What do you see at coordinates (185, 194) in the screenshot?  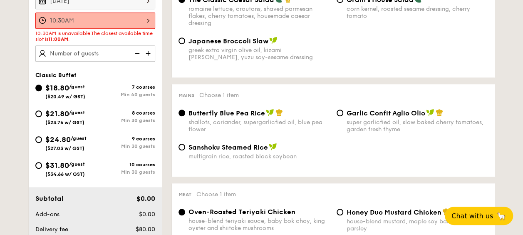 I see `span: Meat` at bounding box center [185, 194].